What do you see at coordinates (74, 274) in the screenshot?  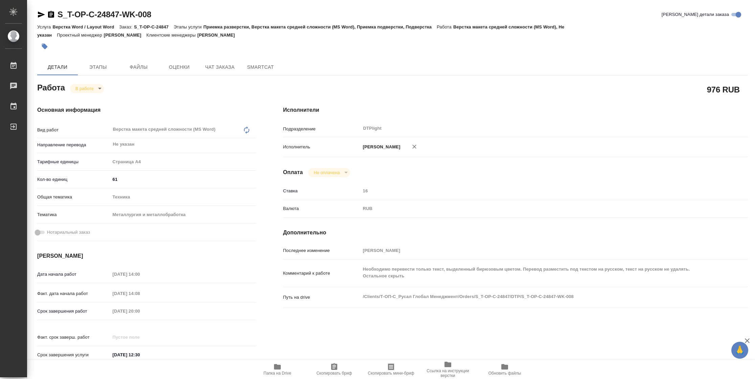 I see `p: Дата начала работ` at bounding box center [74, 274].